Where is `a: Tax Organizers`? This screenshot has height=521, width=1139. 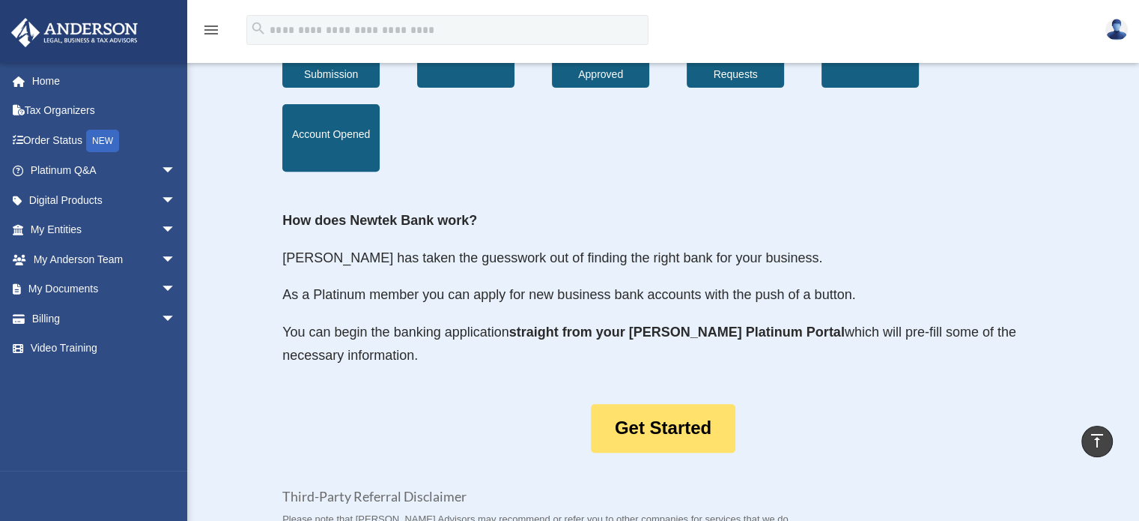
a: Tax Organizers is located at coordinates (104, 111).